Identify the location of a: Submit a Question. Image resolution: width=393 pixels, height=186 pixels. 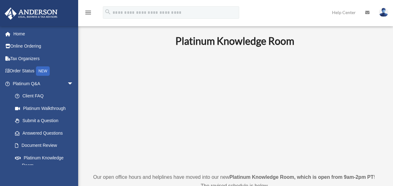
(46, 121).